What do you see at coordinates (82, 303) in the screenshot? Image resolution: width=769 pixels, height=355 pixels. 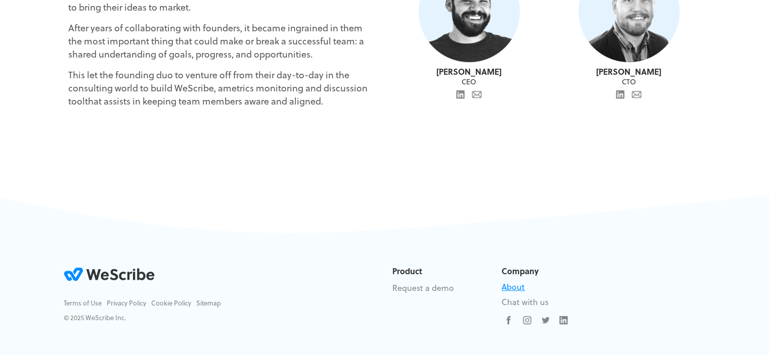 I see `a: Terms of Use` at bounding box center [82, 303].